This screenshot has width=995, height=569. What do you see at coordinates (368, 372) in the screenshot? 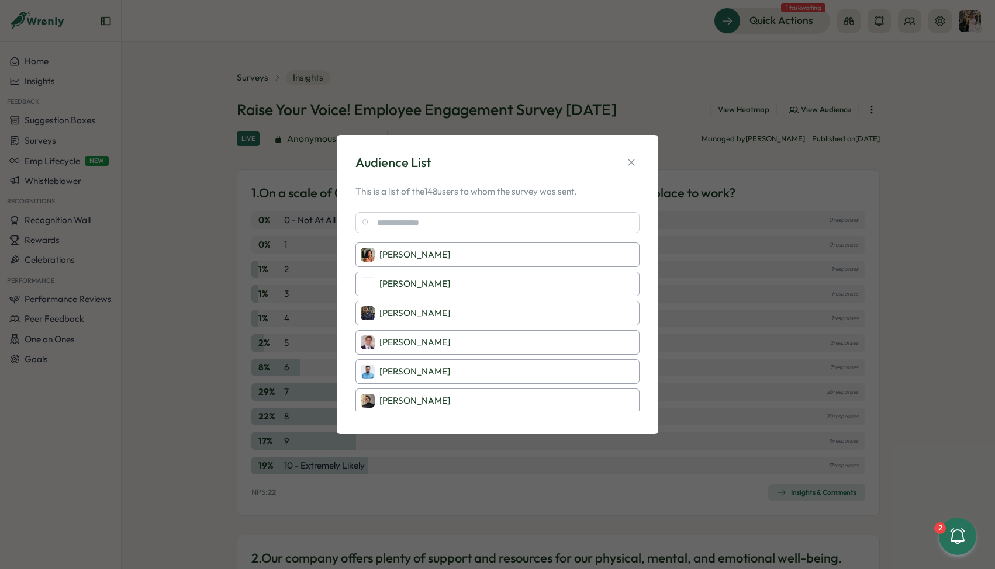
I see `img: Damilola Olotu` at bounding box center [368, 372].